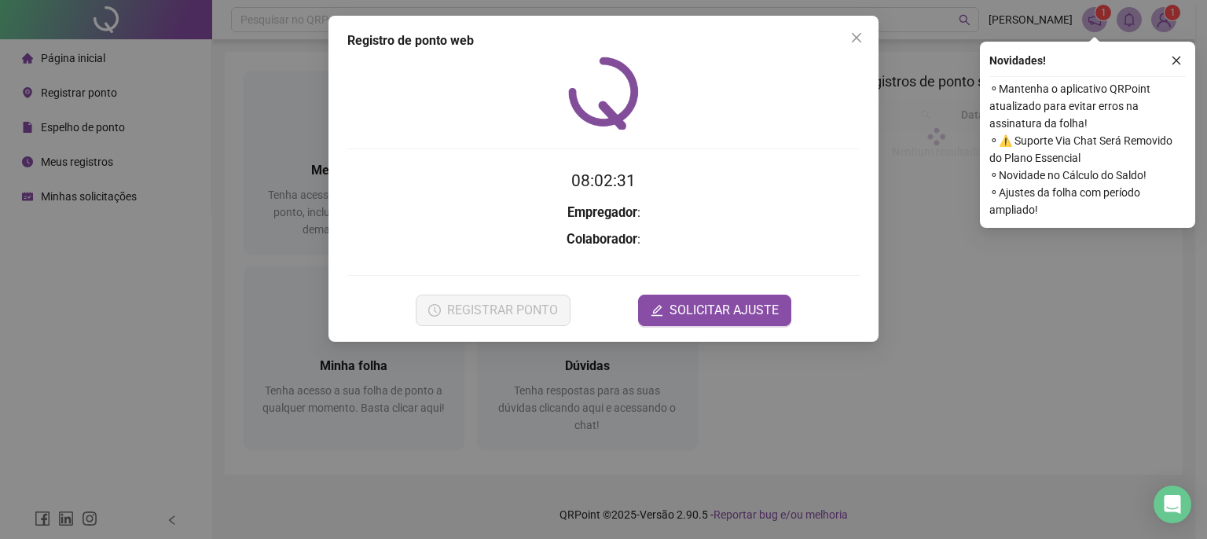 The image size is (1207, 539). Describe the element at coordinates (604, 181) in the screenshot. I see `time: 08:02:31` at that location.